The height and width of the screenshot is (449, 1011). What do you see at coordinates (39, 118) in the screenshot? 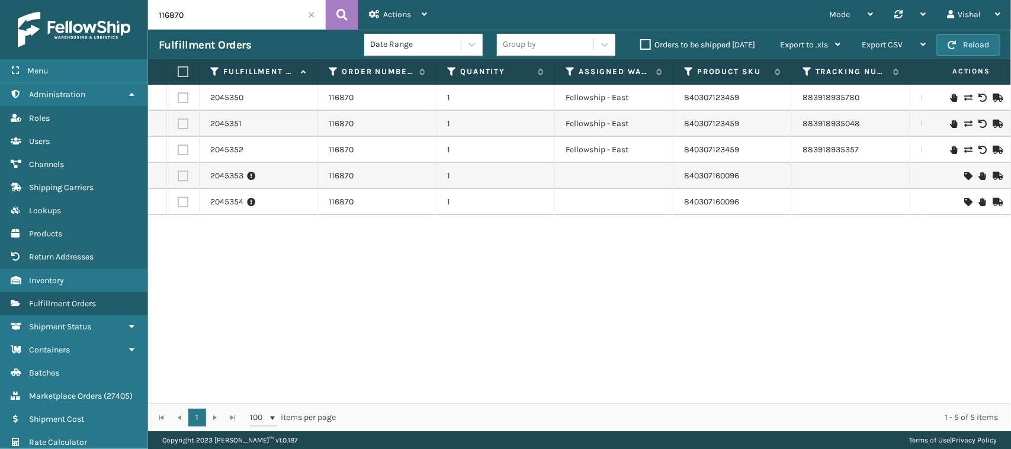
I see `span: Roles` at bounding box center [39, 118].